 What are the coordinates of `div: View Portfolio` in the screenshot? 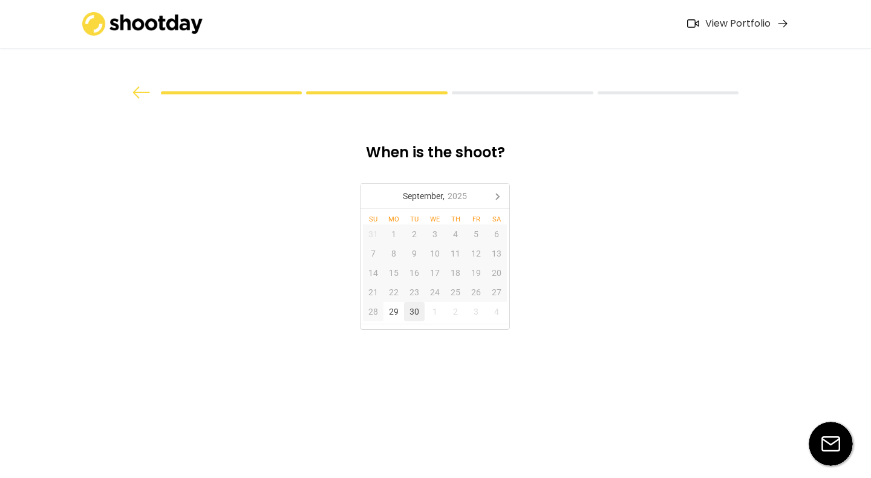 It's located at (738, 24).